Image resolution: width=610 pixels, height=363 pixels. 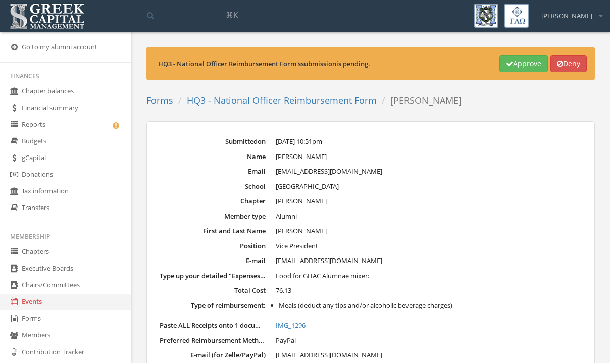 What do you see at coordinates (212, 325) in the screenshot?
I see `dt: Paste ALL Receipts onto 1 document, save as PDF, then attach HERE` at bounding box center [212, 325].